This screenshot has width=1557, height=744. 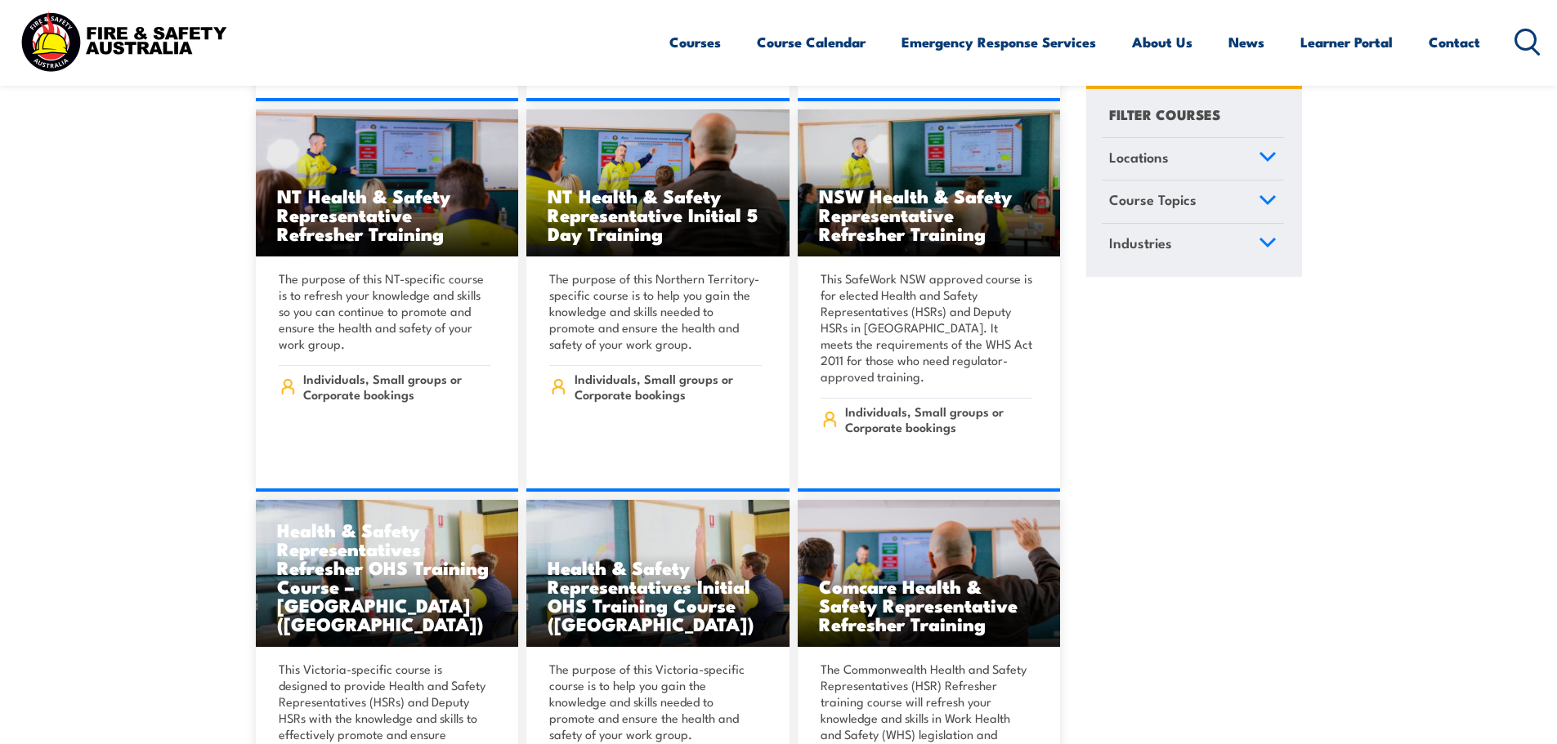 What do you see at coordinates (655, 311) in the screenshot?
I see `p: The purpose of this Northern Territory-specific course is to help you gain the knowledge and skil...` at bounding box center [655, 311].